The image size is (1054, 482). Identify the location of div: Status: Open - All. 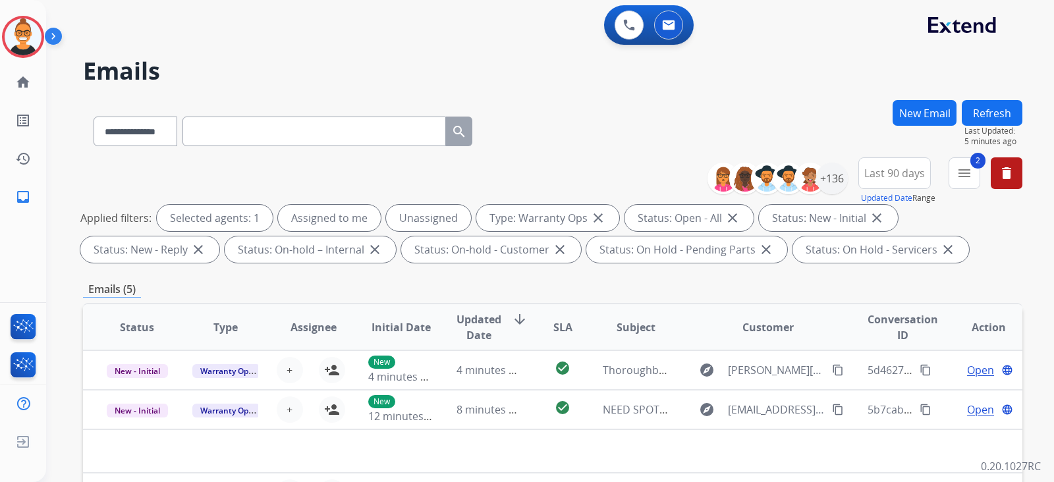
(689, 218).